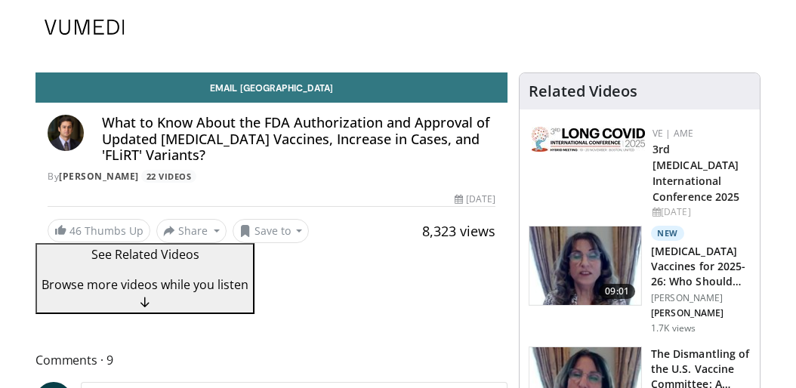  What do you see at coordinates (673, 133) in the screenshot?
I see `a: VE | AME` at bounding box center [673, 133].